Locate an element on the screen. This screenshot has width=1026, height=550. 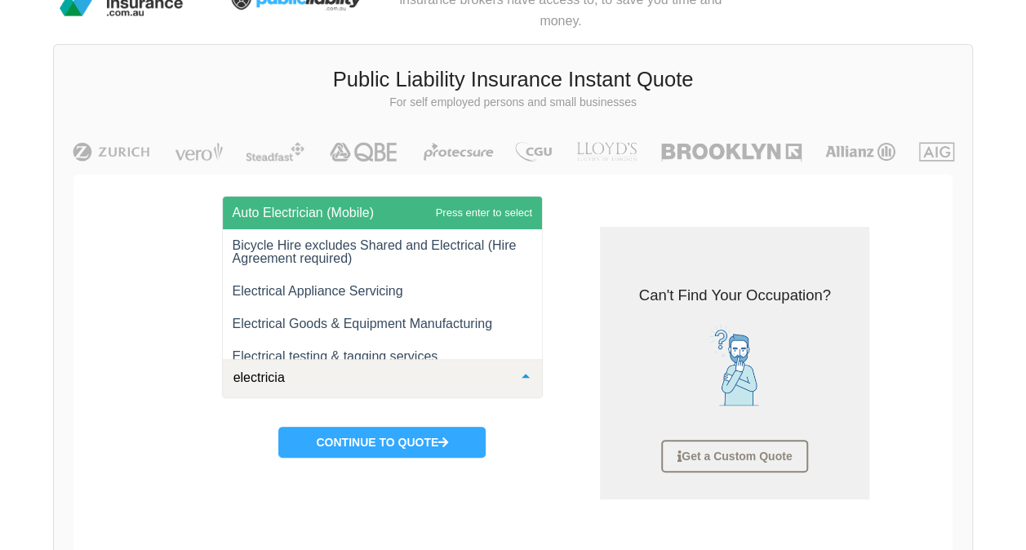
img: AIG | Public Liability Insurance is located at coordinates (936, 152).